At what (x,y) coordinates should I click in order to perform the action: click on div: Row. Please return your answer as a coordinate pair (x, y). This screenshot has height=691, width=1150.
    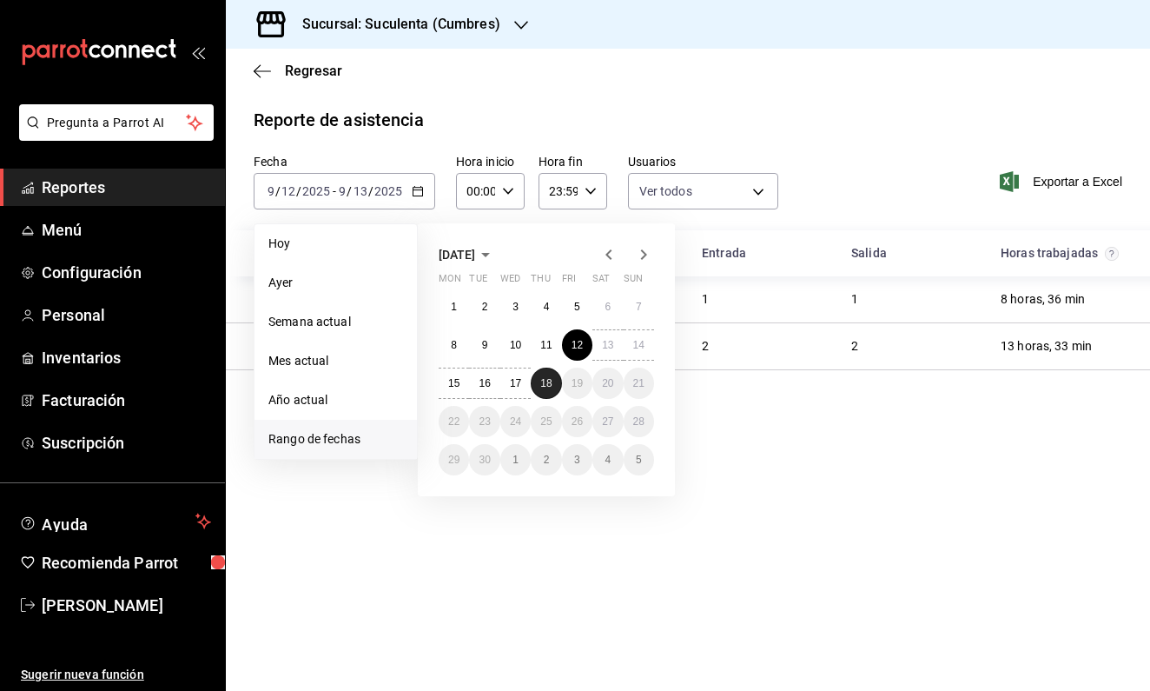
    Looking at the image, I should click on (688, 300).